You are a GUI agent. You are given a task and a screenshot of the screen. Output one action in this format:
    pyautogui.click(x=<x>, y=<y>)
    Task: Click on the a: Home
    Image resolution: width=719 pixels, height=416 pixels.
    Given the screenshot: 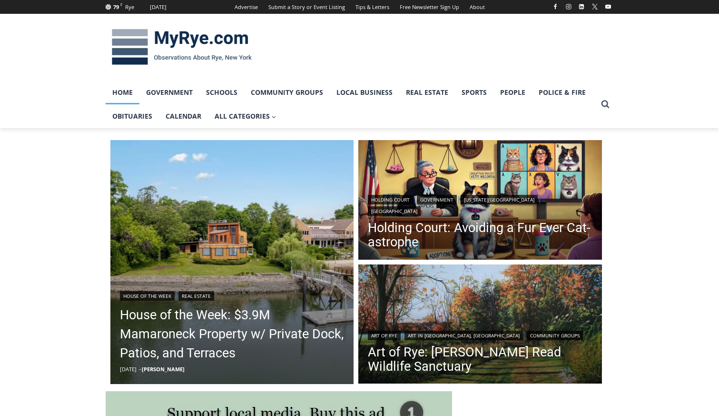 What is the action you would take?
    pyautogui.click(x=122, y=92)
    